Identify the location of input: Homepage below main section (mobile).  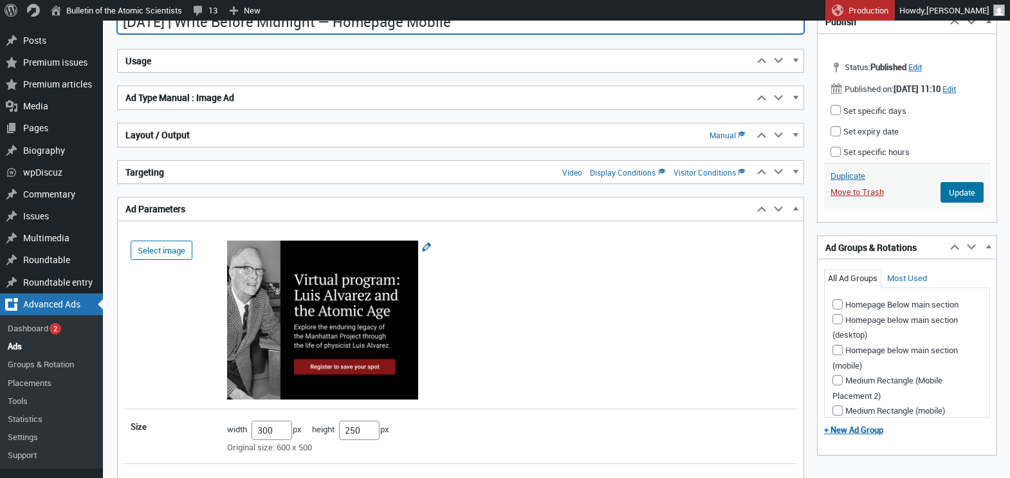
(837, 350).